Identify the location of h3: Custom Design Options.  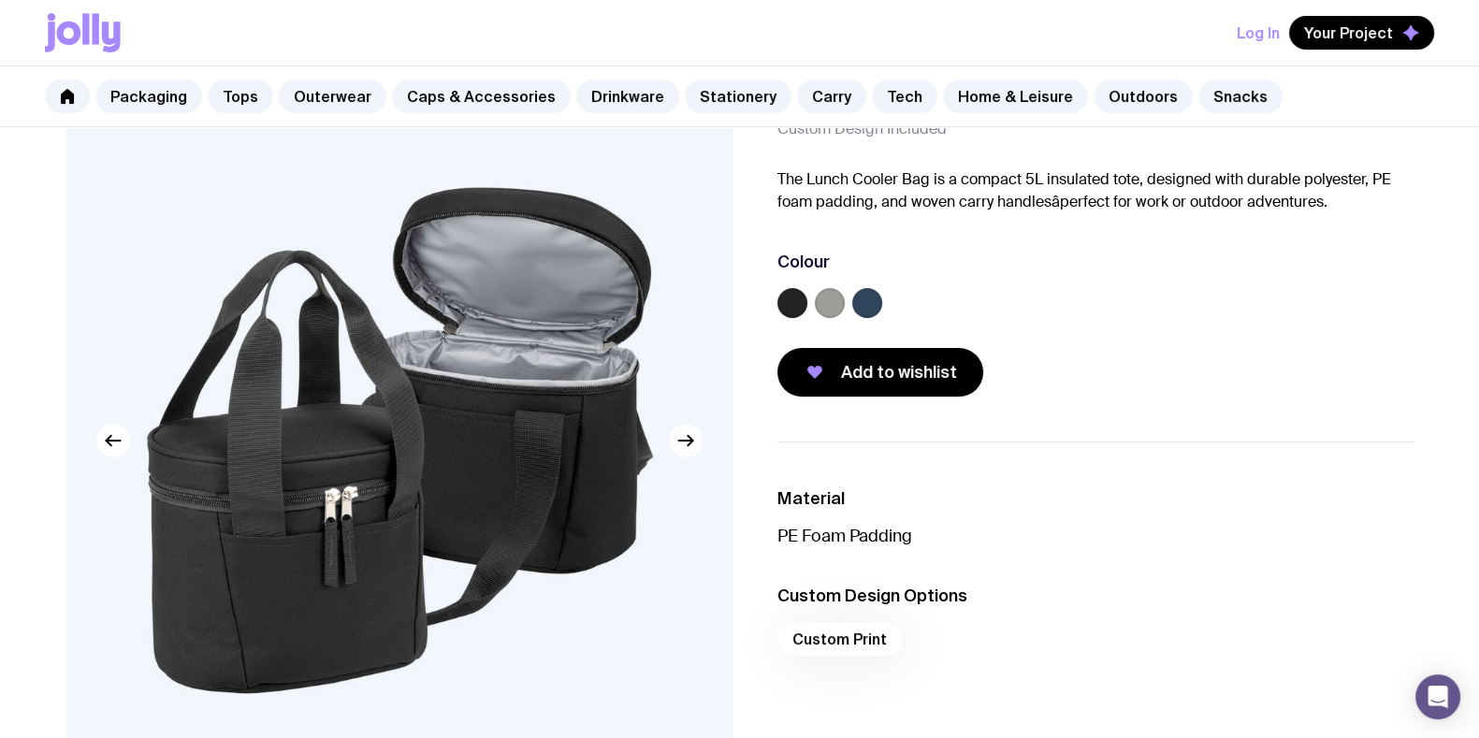
(1095, 596).